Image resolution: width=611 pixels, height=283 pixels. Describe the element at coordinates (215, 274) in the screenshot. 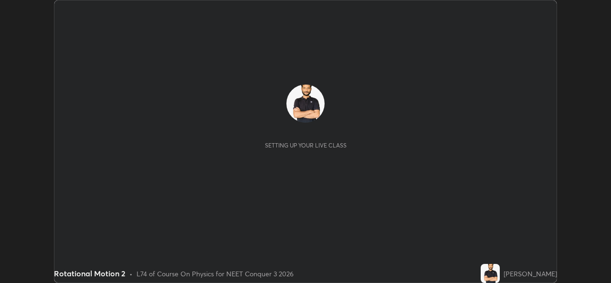

I see `div: L74 of Course On Physics for NEET Conquer 3 2026` at that location.